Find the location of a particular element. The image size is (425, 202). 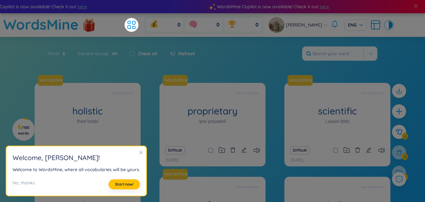

input: Search your word is located at coordinates (333, 53).